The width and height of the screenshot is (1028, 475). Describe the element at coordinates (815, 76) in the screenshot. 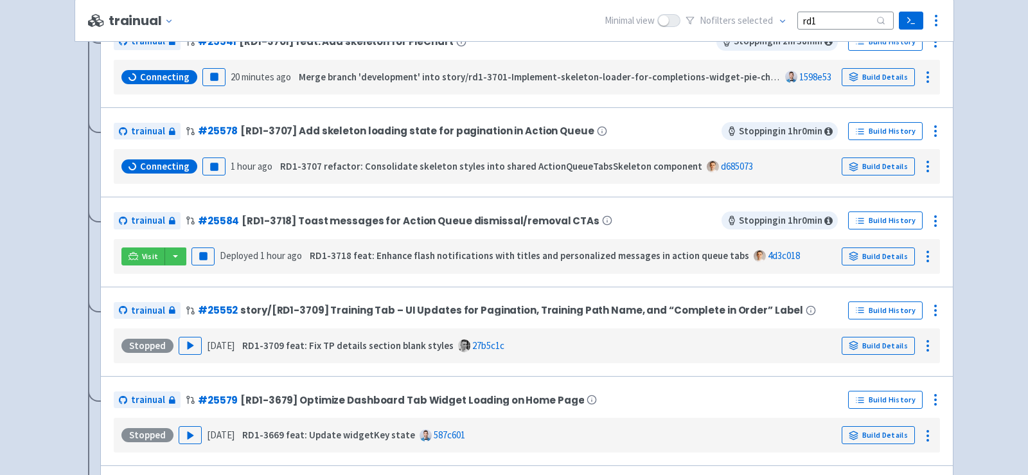

I see `a: 1598e53` at that location.